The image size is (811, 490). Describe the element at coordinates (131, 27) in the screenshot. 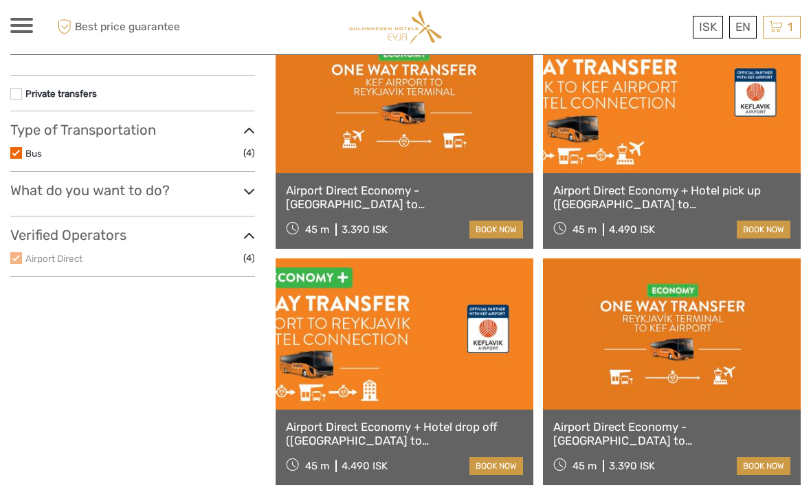

I see `span: Best price guarantee` at that location.